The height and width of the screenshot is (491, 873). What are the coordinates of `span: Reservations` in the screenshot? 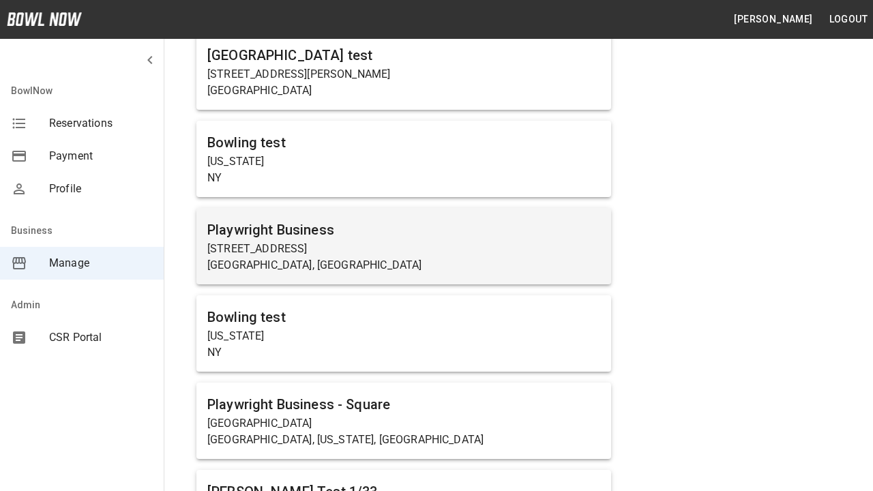 It's located at (101, 123).